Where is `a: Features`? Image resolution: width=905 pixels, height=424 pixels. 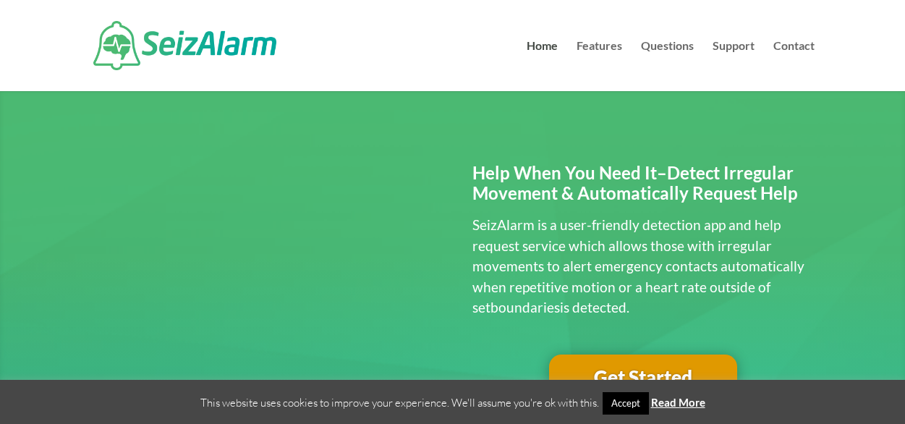 a: Features is located at coordinates (599, 66).